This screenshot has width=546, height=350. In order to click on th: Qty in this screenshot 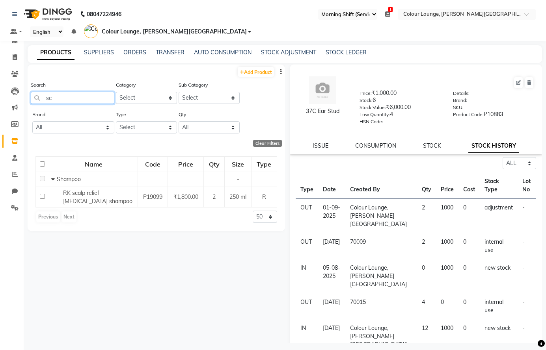, I will do `click(426, 186)`.